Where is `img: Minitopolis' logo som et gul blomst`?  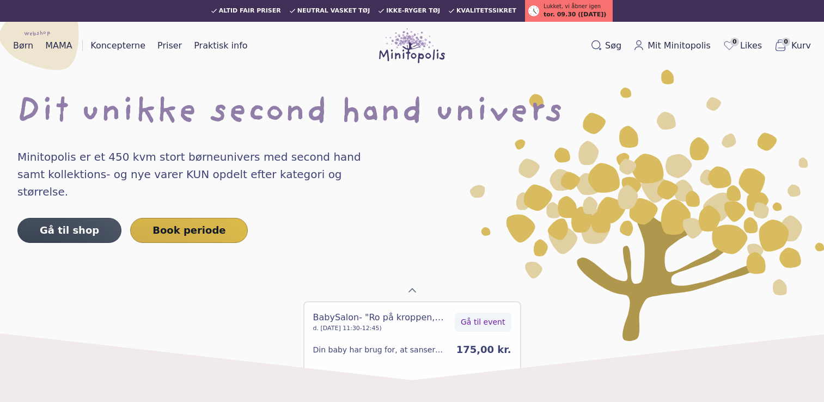
img: Minitopolis' logo som et gul blomst is located at coordinates (647, 205).